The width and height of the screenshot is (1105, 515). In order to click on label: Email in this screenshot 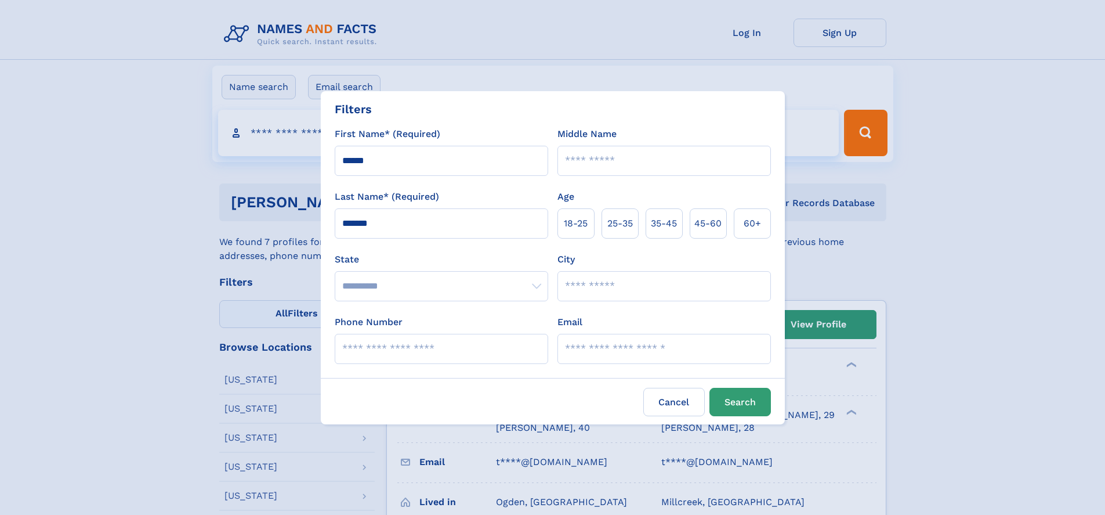, I will do `click(570, 322)`.